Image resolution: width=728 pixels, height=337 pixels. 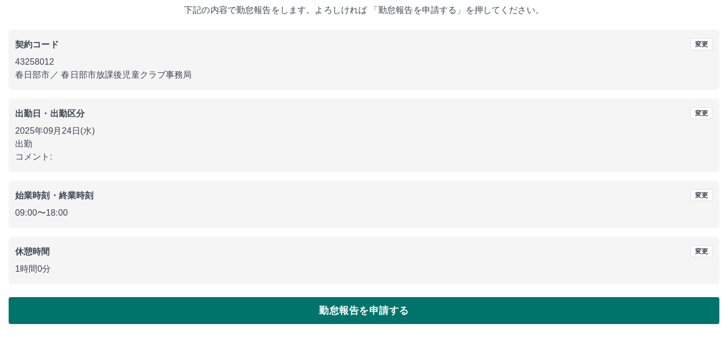 I want to click on p: 下記の内容で勤怠報告をします。よろしければ 「勤怠報告を申請する」を押してください。, so click(x=364, y=10).